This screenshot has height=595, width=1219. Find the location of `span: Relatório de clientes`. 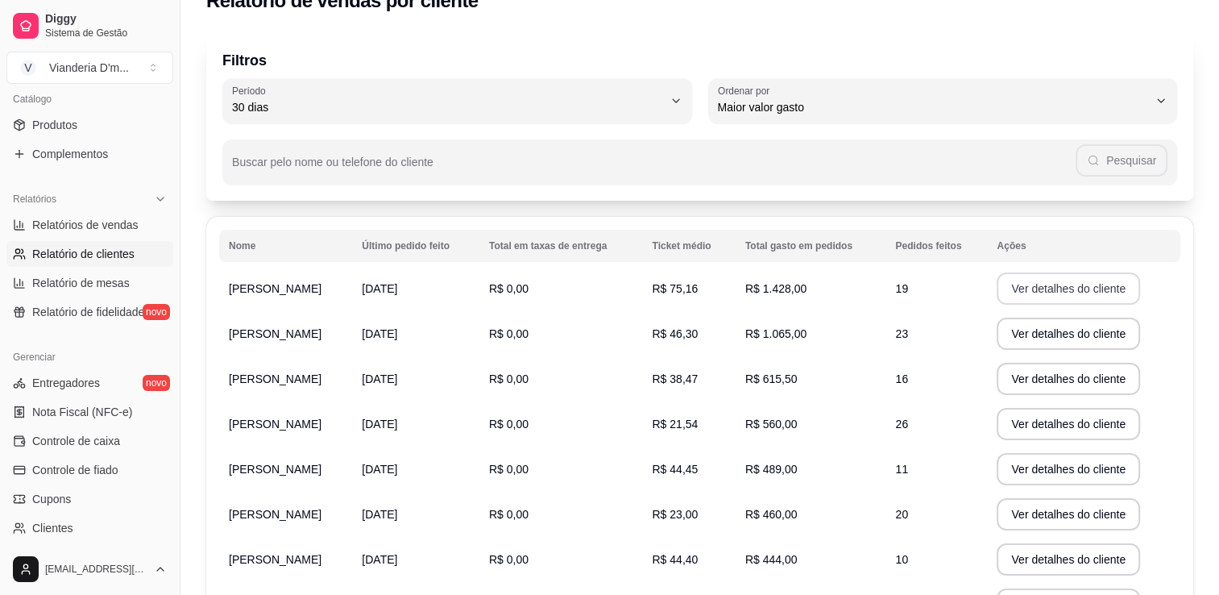

span: Relatório de clientes is located at coordinates (83, 254).